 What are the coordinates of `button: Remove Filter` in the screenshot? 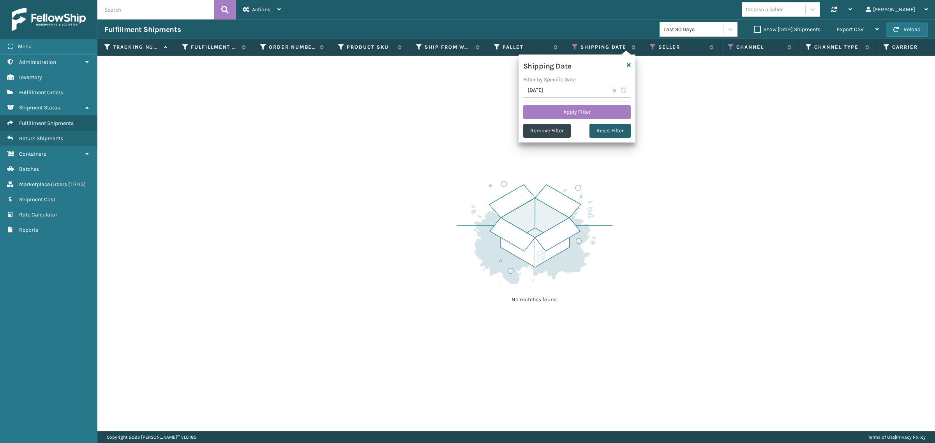 It's located at (547, 131).